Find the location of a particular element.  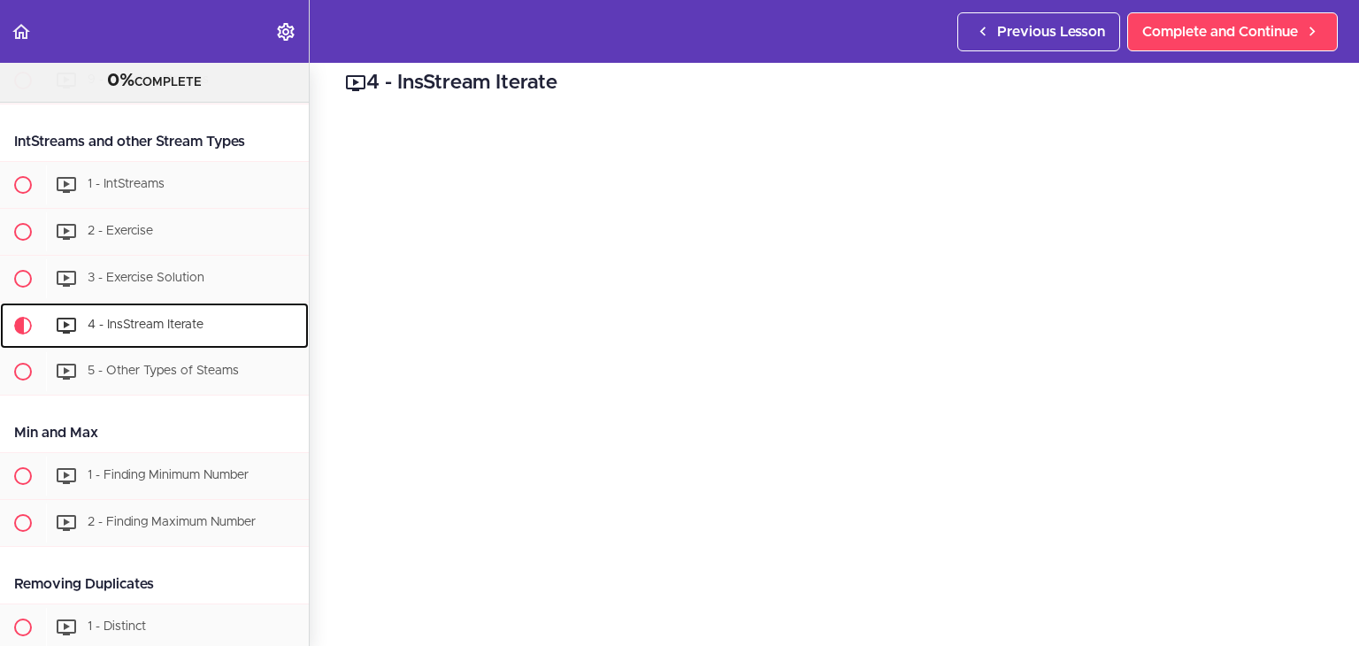

div: COMPLETE is located at coordinates (154, 81).